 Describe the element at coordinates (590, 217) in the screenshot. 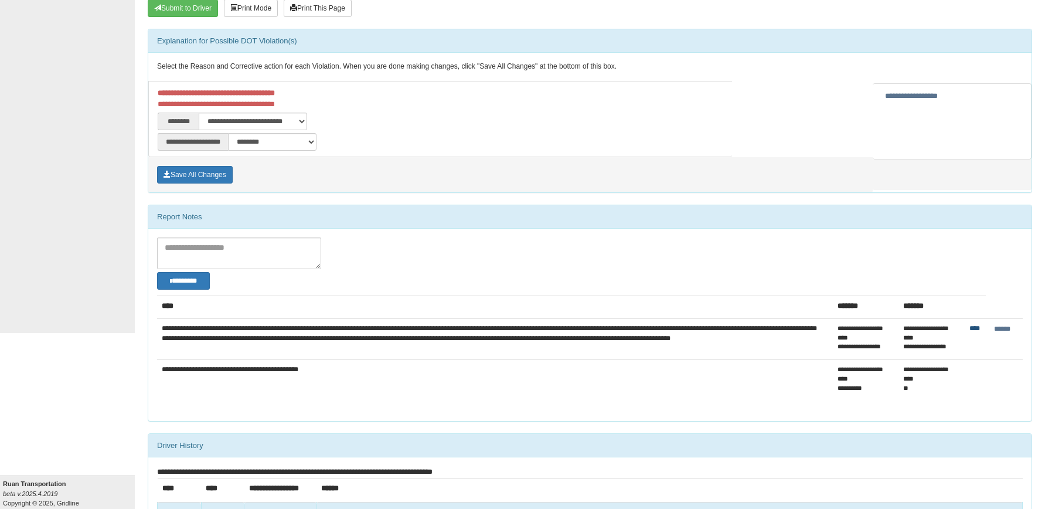

I see `div: Report Notes` at that location.